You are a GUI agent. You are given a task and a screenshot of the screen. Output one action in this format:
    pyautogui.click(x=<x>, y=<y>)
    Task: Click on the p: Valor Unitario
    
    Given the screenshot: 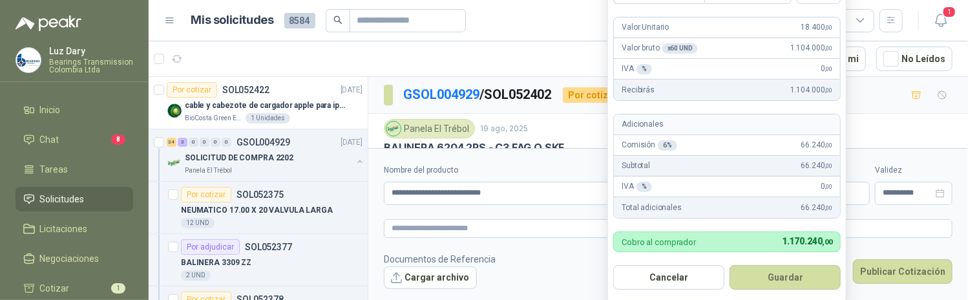 What is the action you would take?
    pyautogui.click(x=645, y=27)
    